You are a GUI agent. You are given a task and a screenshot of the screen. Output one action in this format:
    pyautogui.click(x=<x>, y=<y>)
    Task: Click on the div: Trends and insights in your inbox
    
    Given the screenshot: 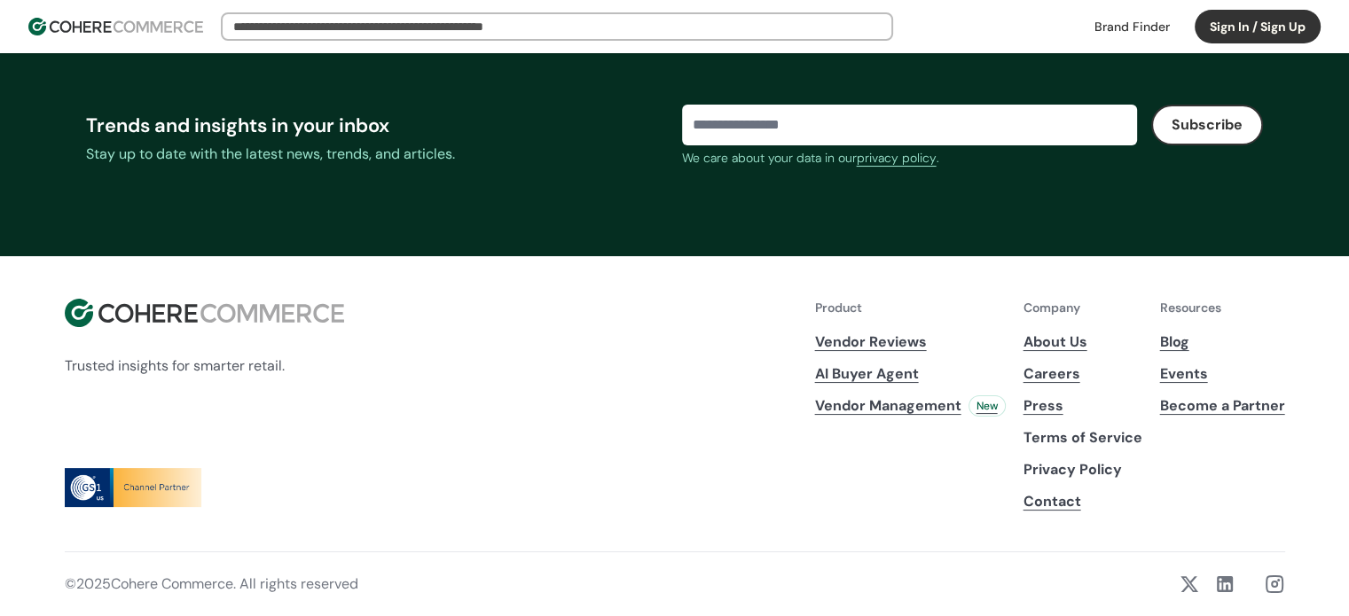 What is the action you would take?
    pyautogui.click(x=377, y=125)
    